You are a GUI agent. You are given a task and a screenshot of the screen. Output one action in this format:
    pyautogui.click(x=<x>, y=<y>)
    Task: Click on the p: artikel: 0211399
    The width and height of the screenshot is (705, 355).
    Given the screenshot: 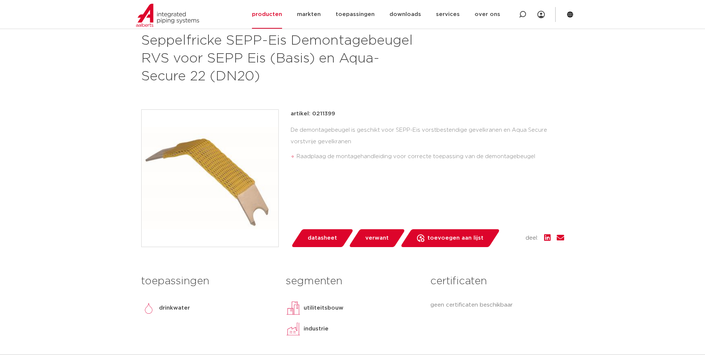 What is the action you would take?
    pyautogui.click(x=313, y=114)
    